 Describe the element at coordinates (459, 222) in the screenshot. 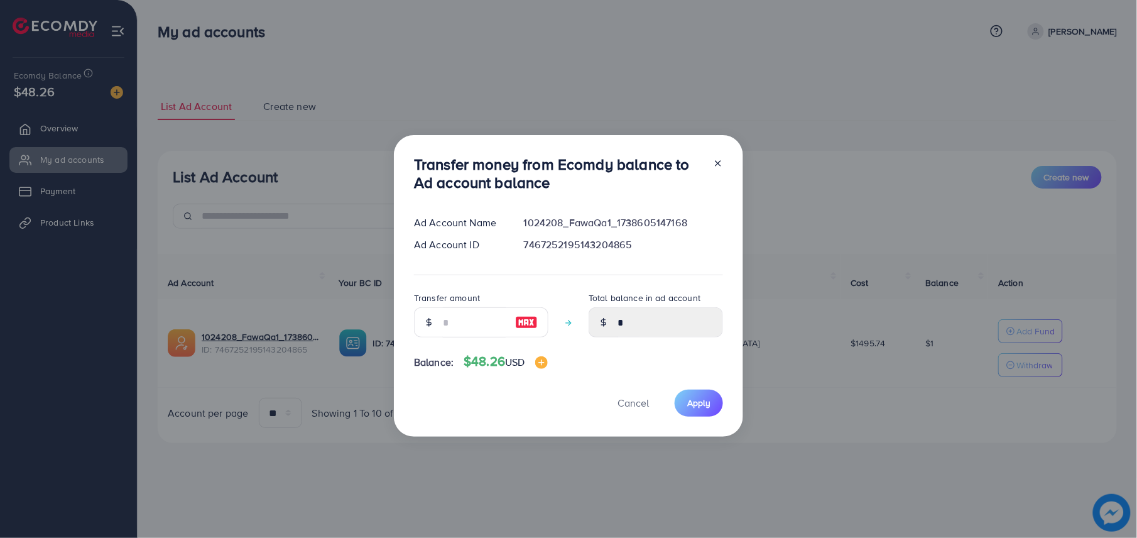

I see `div: Ad Account Name` at that location.